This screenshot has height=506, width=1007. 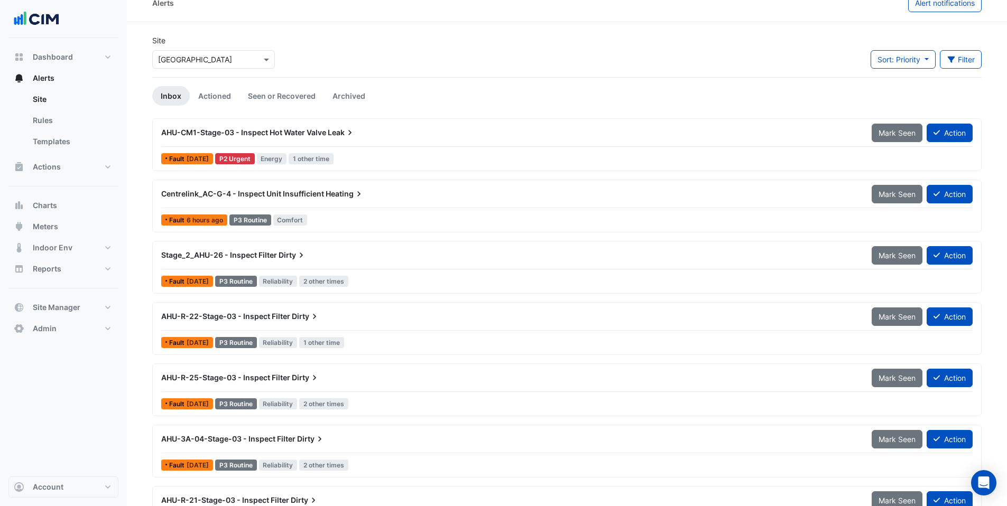 What do you see at coordinates (63, 206) in the screenshot?
I see `button: Charts` at bounding box center [63, 206].